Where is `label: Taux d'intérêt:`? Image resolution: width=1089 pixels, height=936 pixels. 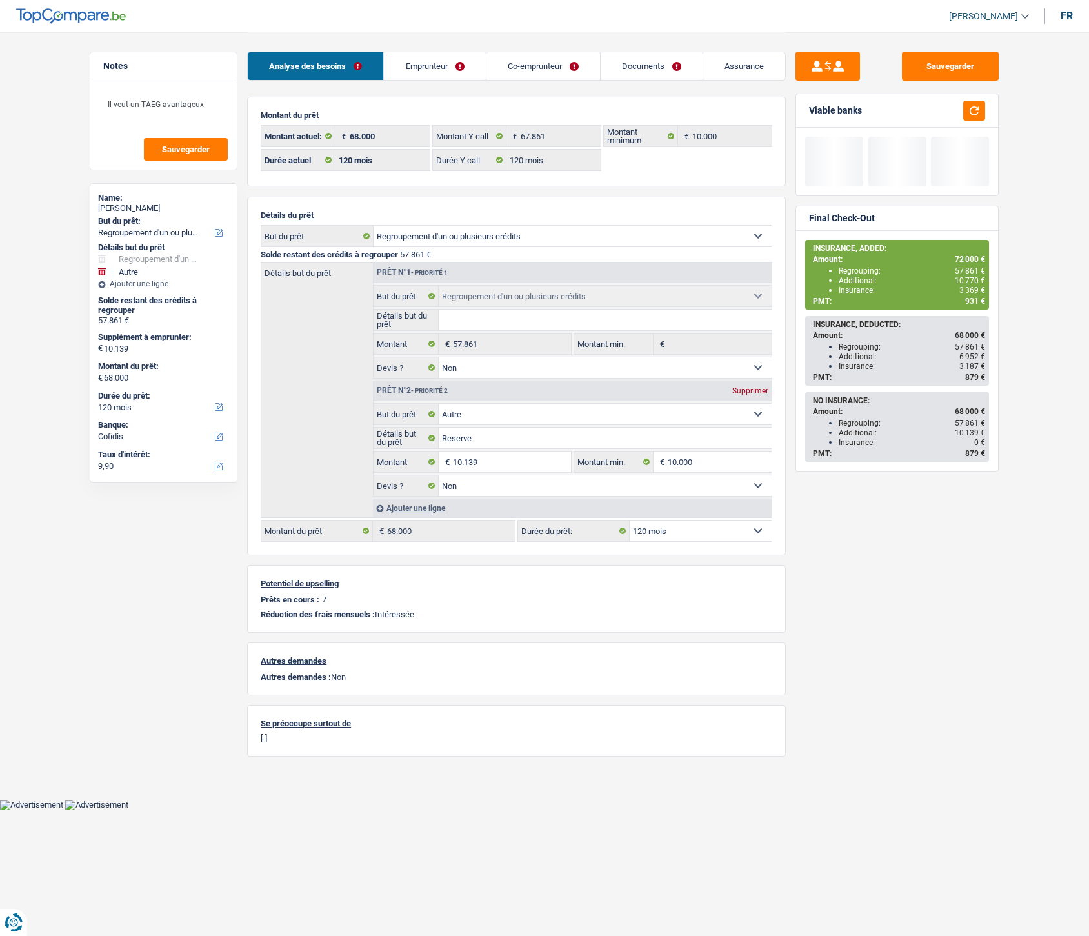
label: Taux d'intérêt: is located at coordinates (162, 455).